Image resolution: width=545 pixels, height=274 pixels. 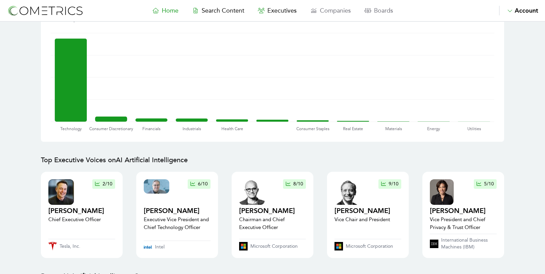 I want to click on tspan: Energy, so click(x=433, y=128).